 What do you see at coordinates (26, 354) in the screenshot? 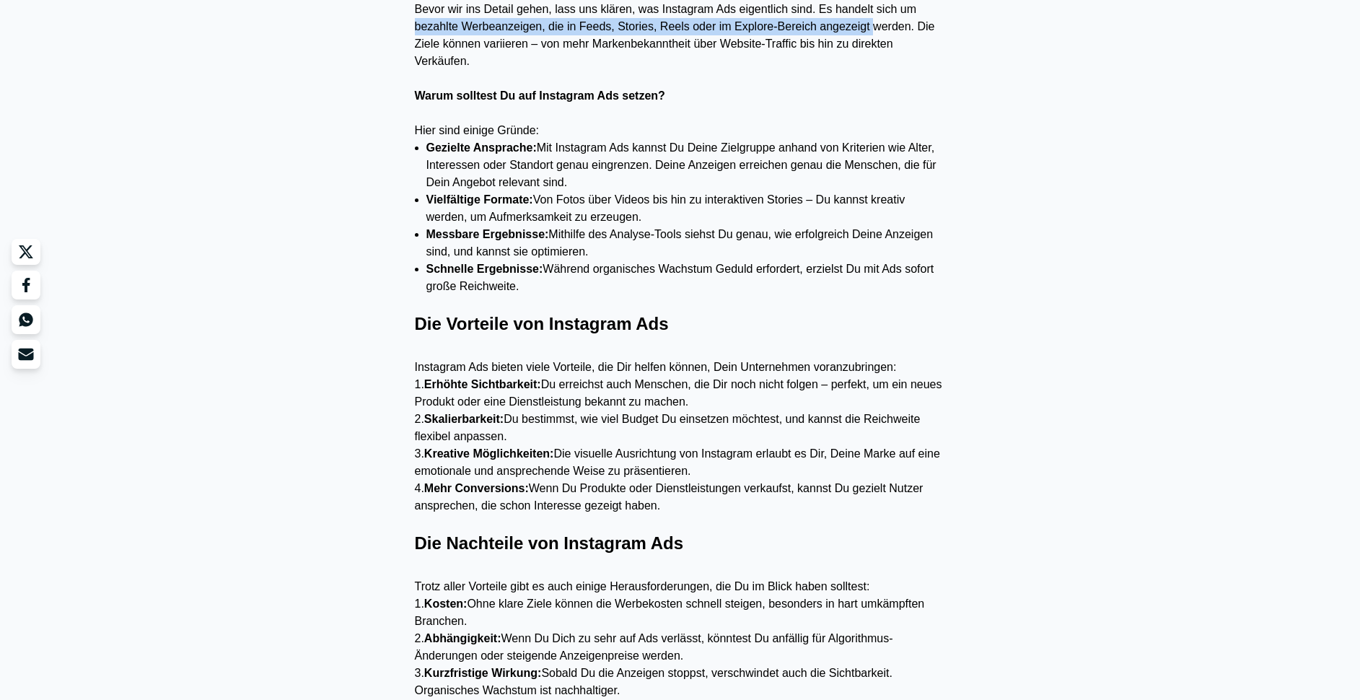
I see `a: Teile diesen Beitrag via E-Mail` at bounding box center [26, 354].